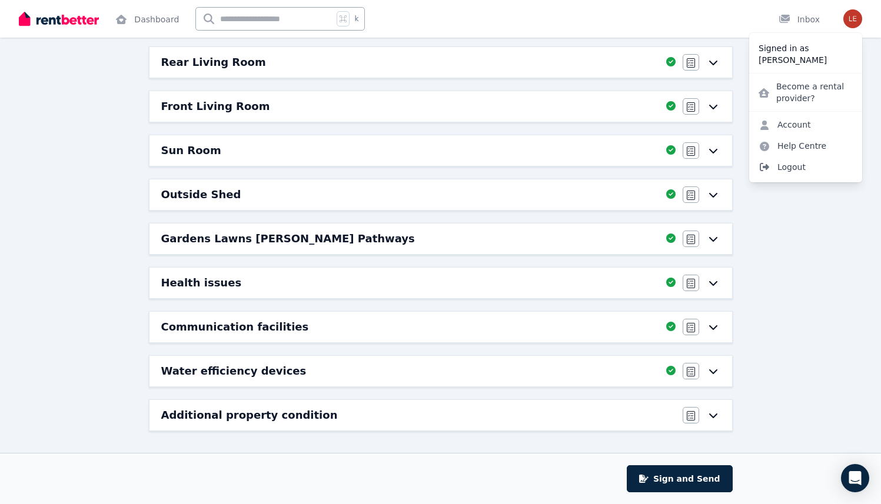 The image size is (881, 504). I want to click on img: RentBetter, so click(59, 19).